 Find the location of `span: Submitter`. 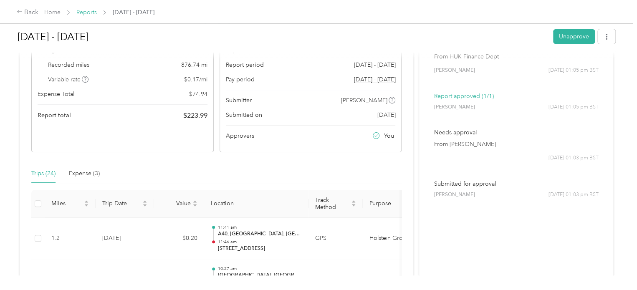

span: Submitter is located at coordinates (239, 100).